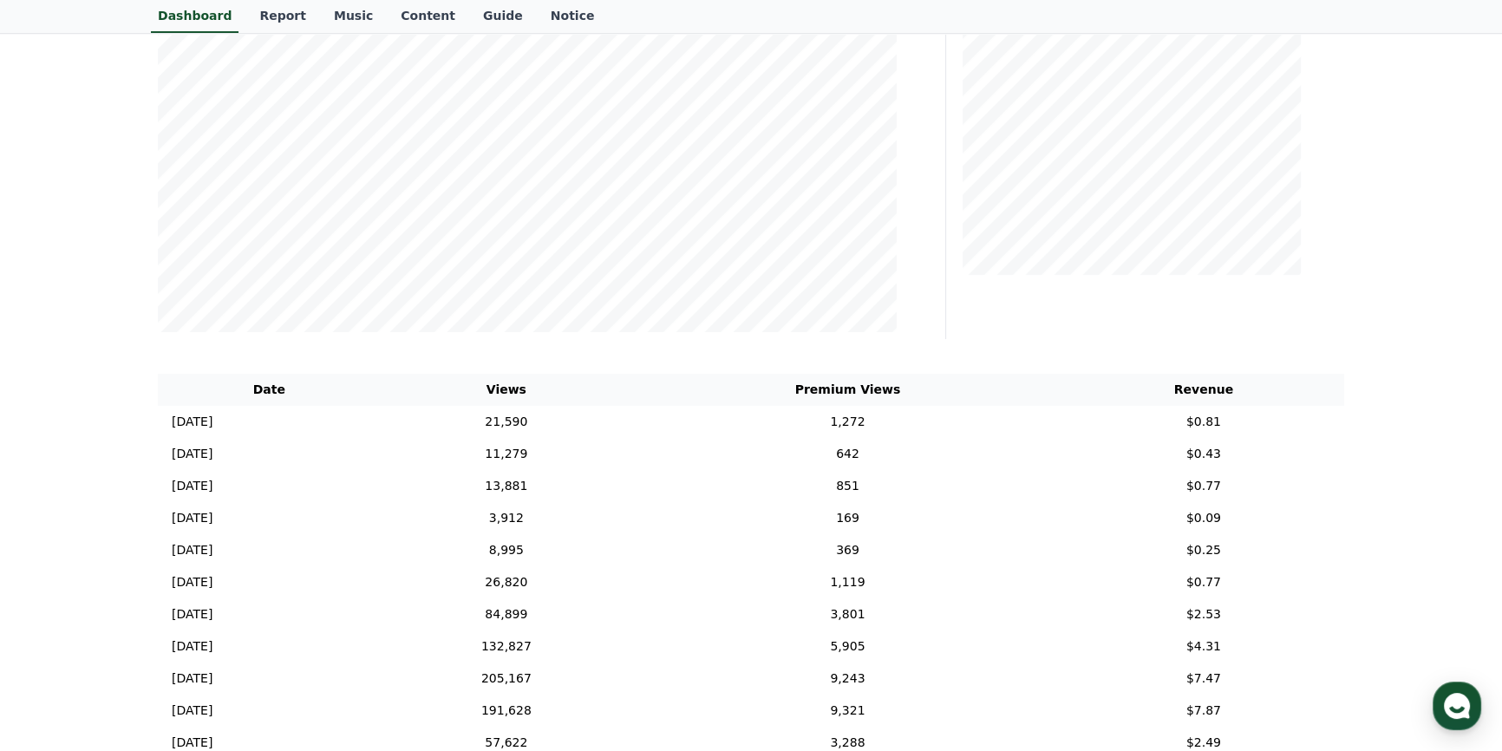  Describe the element at coordinates (847, 646) in the screenshot. I see `td: 5,905` at that location.